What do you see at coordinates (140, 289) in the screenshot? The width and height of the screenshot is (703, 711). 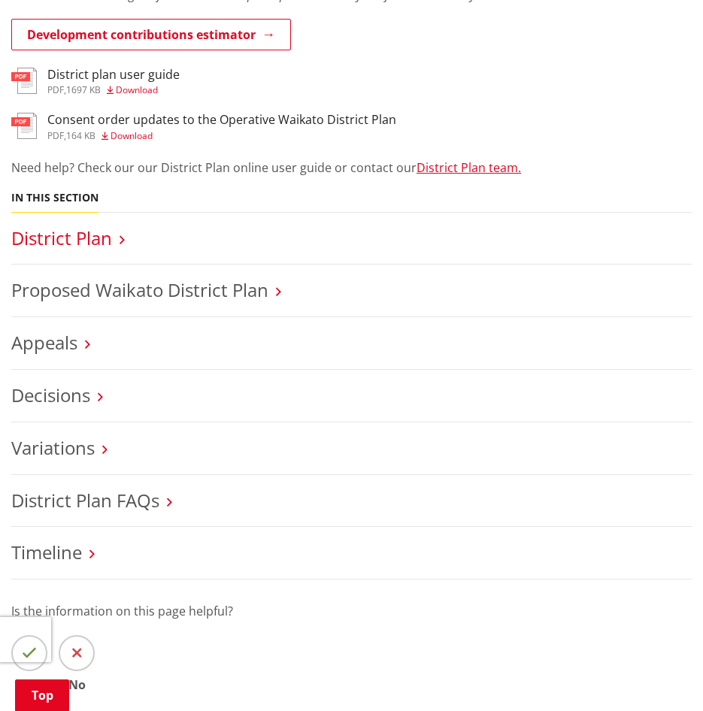 I see `a: Proposed Waikato District Plan` at bounding box center [140, 289].